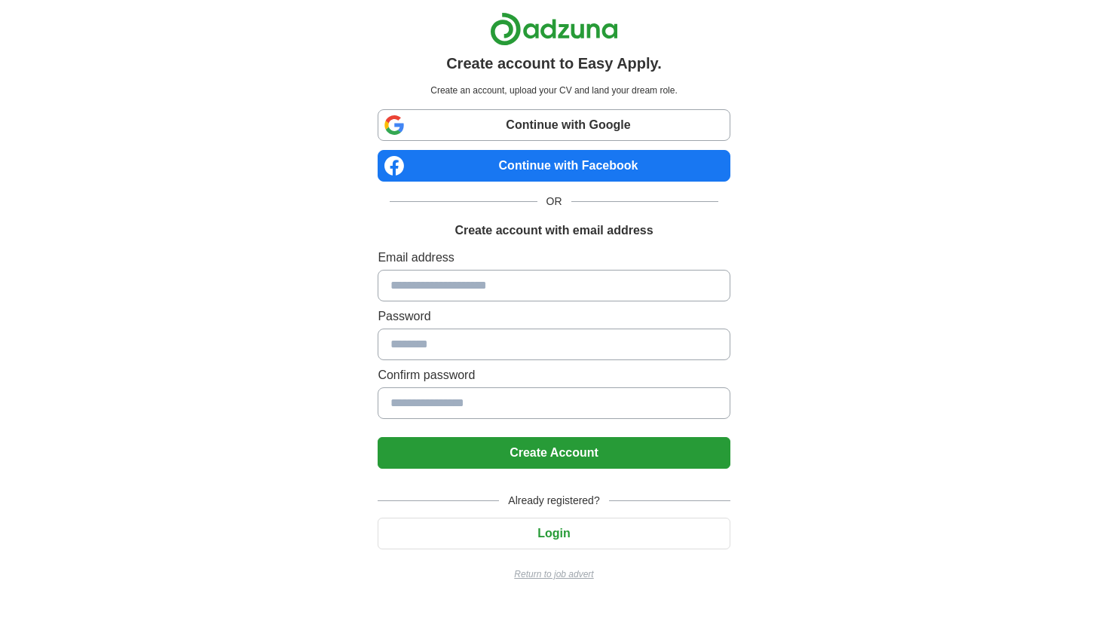  What do you see at coordinates (554, 63) in the screenshot?
I see `h1: Create account to Easy Apply.` at bounding box center [554, 63].